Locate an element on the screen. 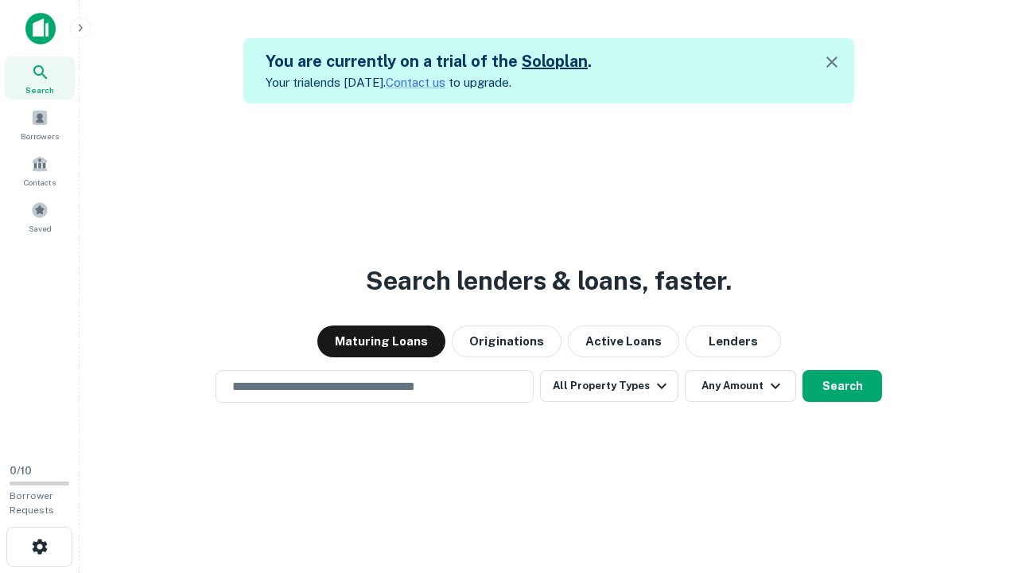 The image size is (1018, 573). div: Search is located at coordinates (40, 78).